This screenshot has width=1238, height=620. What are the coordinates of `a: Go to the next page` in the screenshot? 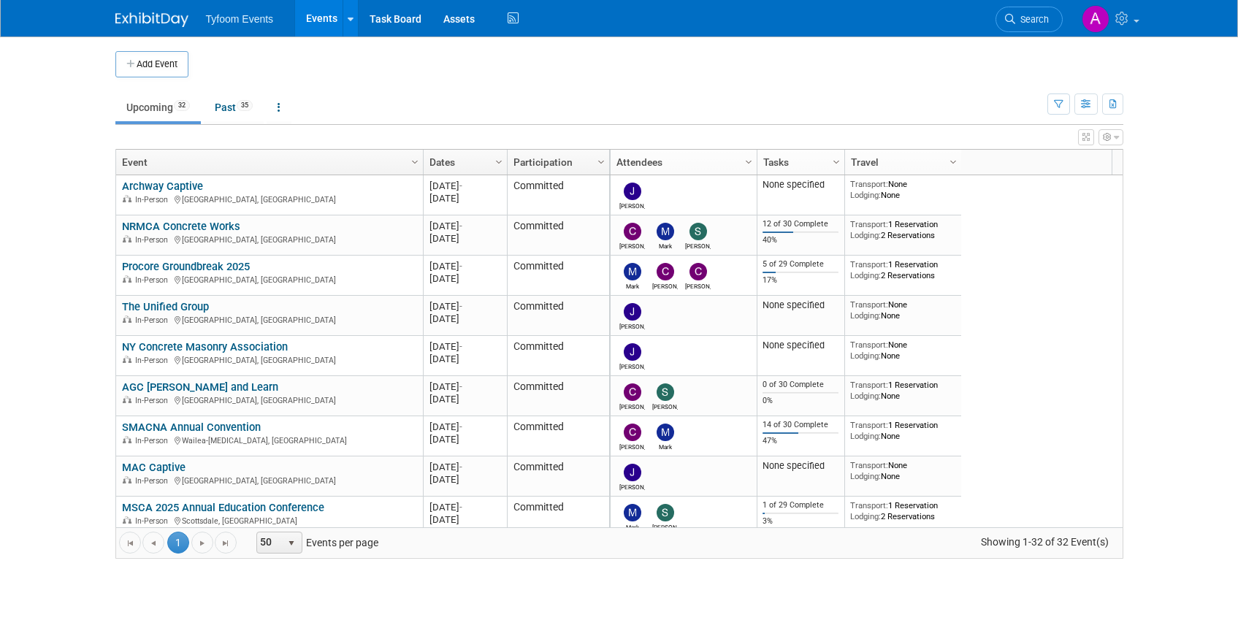 It's located at (202, 543).